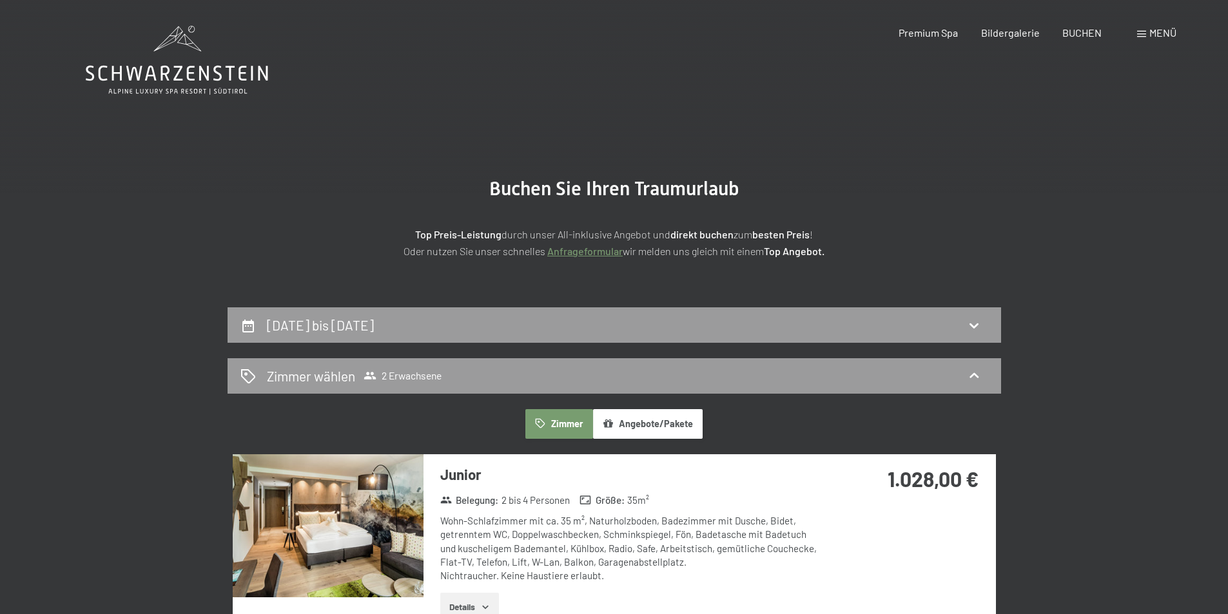  What do you see at coordinates (794, 251) in the screenshot?
I see `strong: Top Angebot.` at bounding box center [794, 251].